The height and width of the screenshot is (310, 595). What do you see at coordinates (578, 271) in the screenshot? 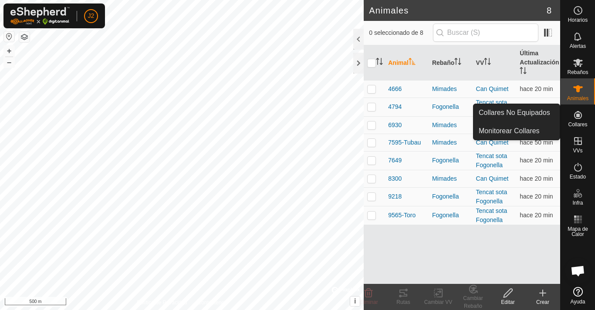
I see `a: Obre el xat` at bounding box center [578, 271].